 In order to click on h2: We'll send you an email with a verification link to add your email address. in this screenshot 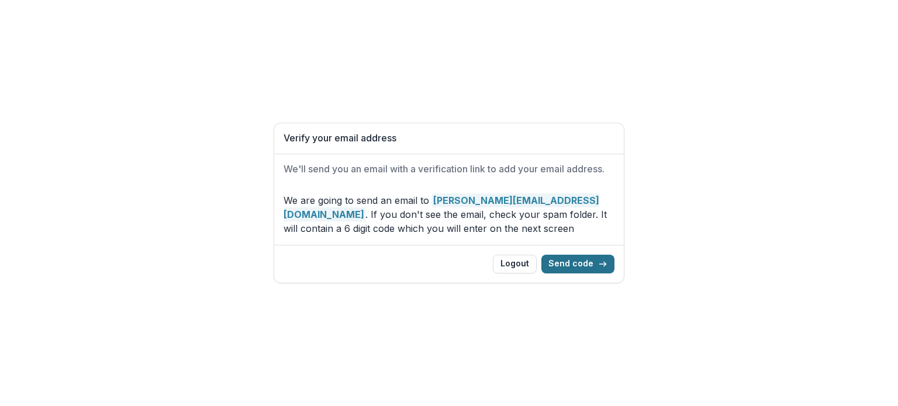, I will do `click(449, 169)`.